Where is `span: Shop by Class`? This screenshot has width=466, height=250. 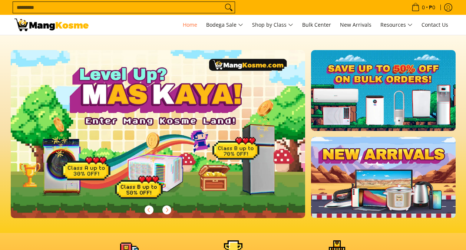
span: Shop by Class is located at coordinates (272, 25).